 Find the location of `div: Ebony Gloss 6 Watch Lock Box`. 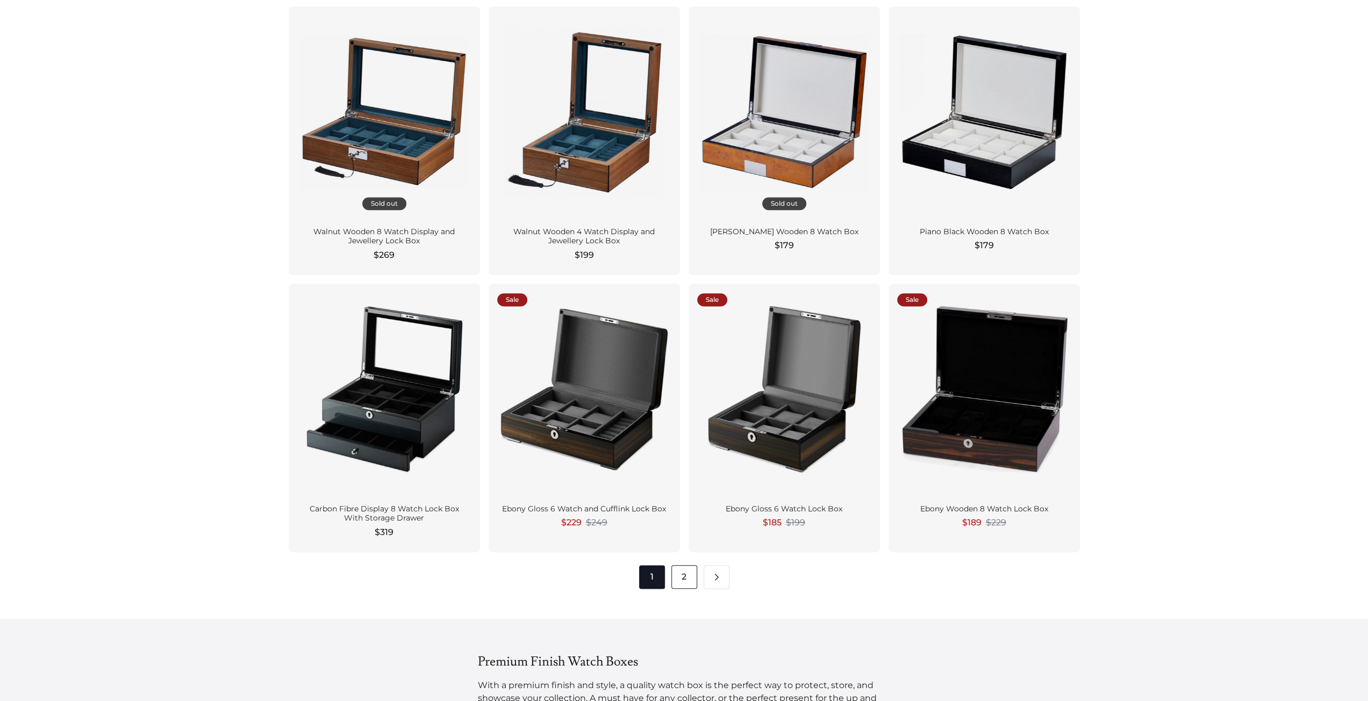

div: Ebony Gloss 6 Watch Lock Box is located at coordinates (784, 510).